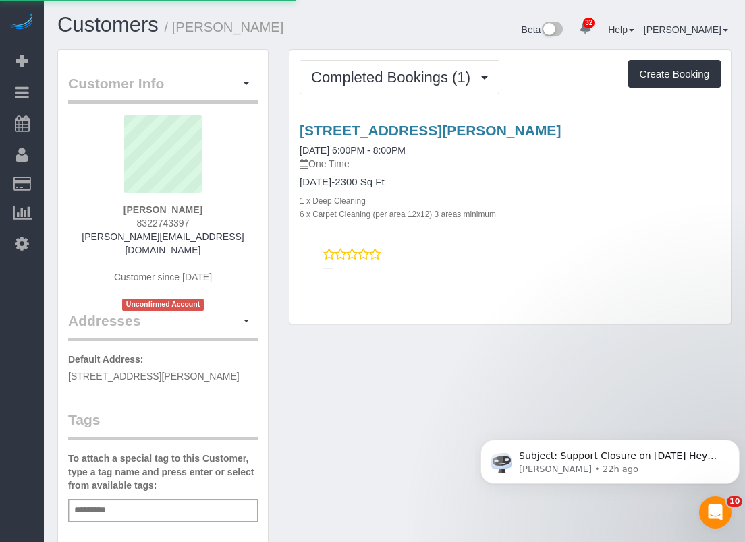 The width and height of the screenshot is (745, 542). What do you see at coordinates (163, 88) in the screenshot?
I see `legend: Customer Info` at bounding box center [163, 88].